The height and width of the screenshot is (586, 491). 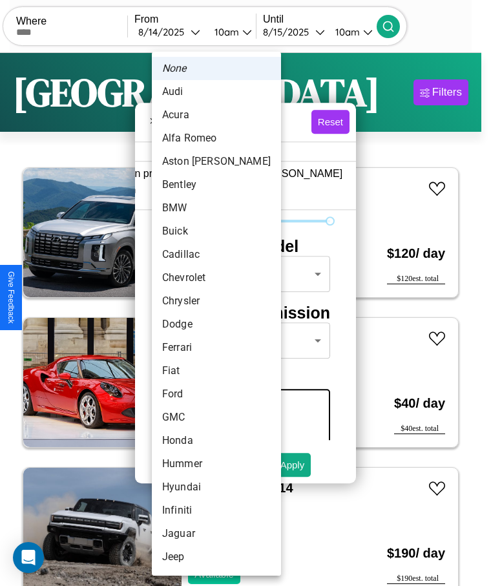 What do you see at coordinates (217, 534) in the screenshot?
I see `li: Jaguar` at bounding box center [217, 534].